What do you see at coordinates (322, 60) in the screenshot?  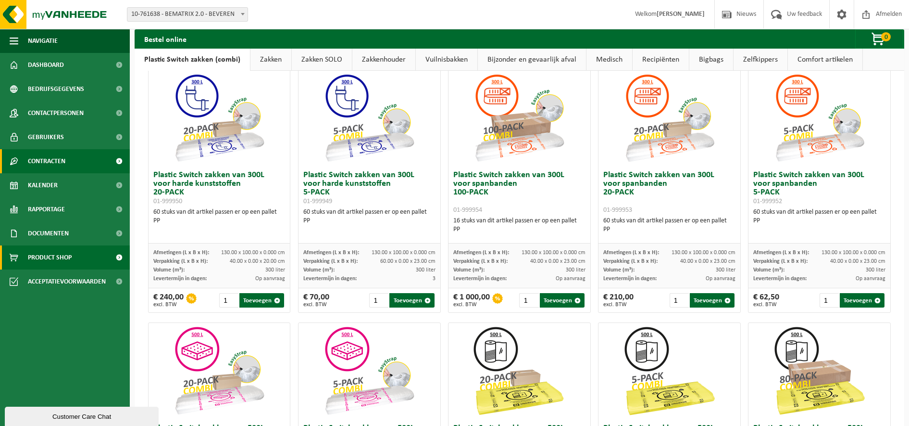 I see `a: Zakken SOLO` at bounding box center [322, 60].